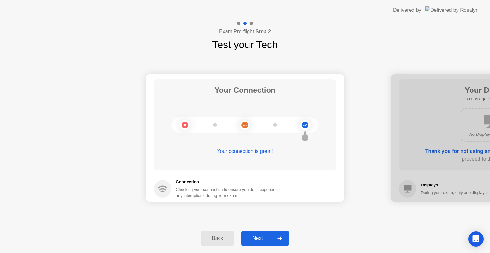  I want to click on button: Next, so click(265, 238).